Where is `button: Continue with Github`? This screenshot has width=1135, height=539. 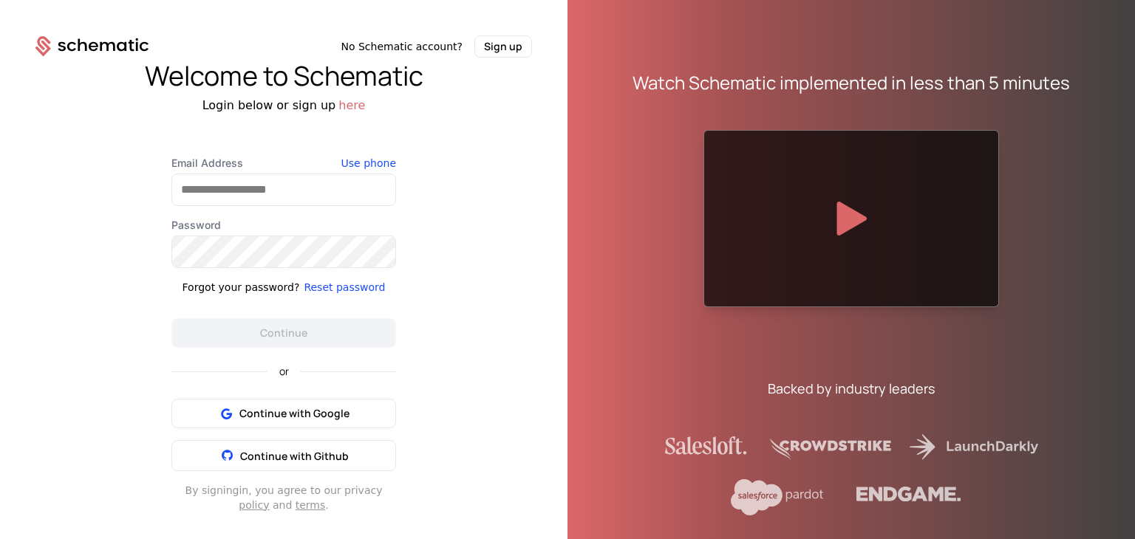
button: Continue with Github is located at coordinates (284, 456).